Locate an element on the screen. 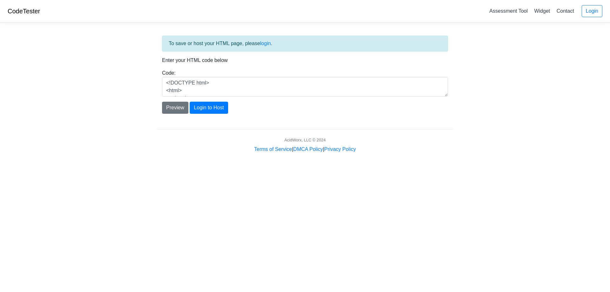 Image resolution: width=610 pixels, height=292 pixels. p: Enter your HTML code below is located at coordinates (305, 60).